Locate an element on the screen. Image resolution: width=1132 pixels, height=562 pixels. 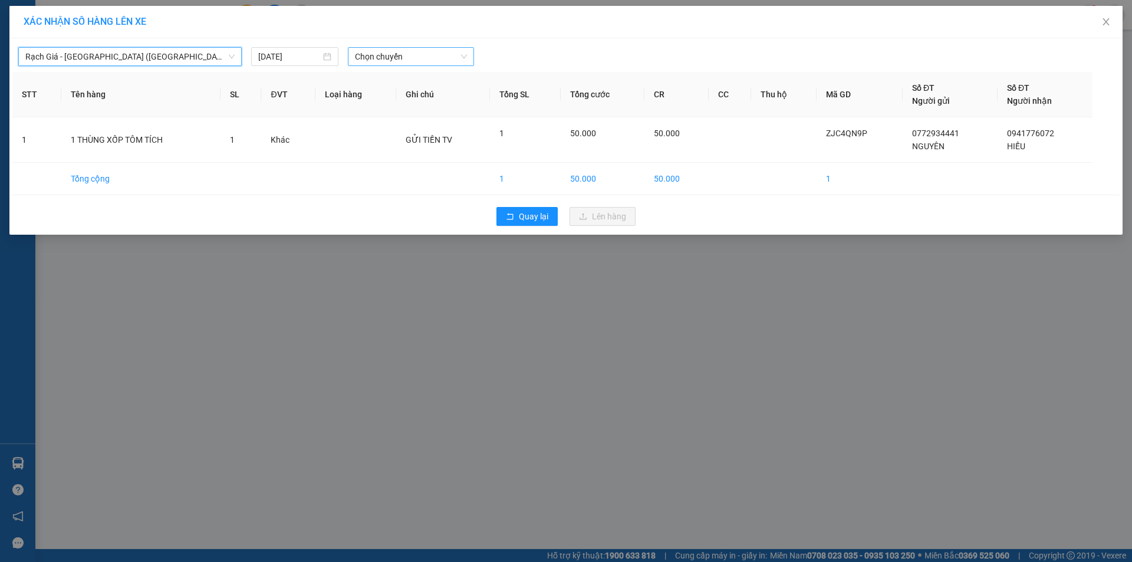
button: rollbackQuay lại is located at coordinates (527, 216).